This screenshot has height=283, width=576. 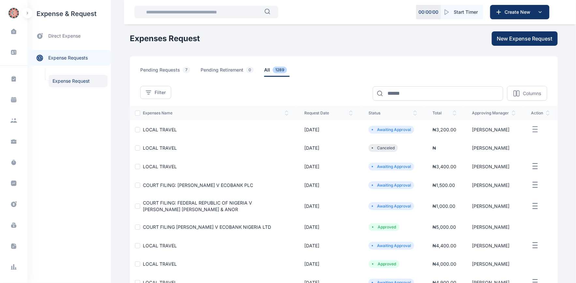 I want to click on span: ₦ 1,000.00, so click(x=444, y=206).